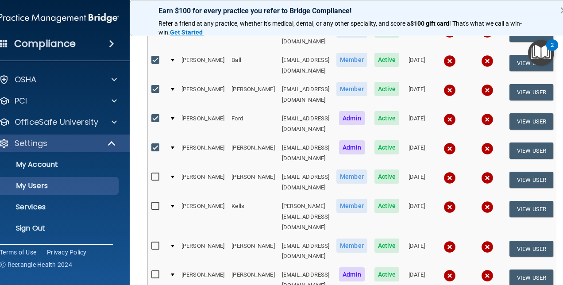 This screenshot has height=285, width=563. Describe the element at coordinates (186, 32) in the screenshot. I see `strong: Get Started` at that location.